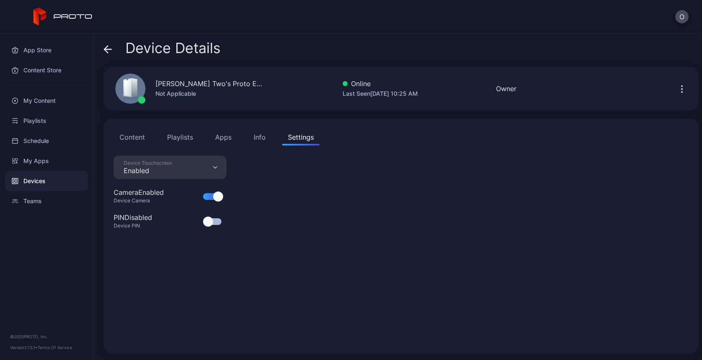 The width and height of the screenshot is (702, 360). Describe the element at coordinates (46, 121) in the screenshot. I see `div: Playlists` at that location.